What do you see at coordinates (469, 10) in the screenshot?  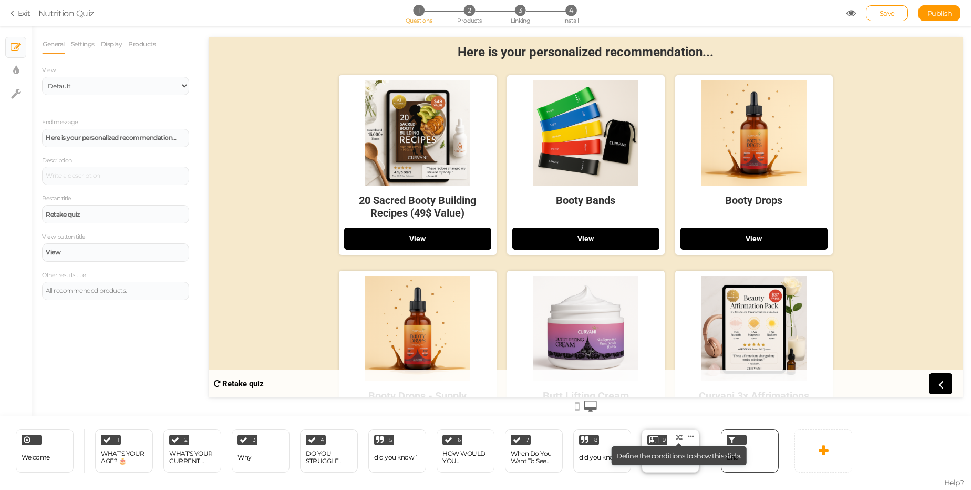 I see `li: 2 Products` at bounding box center [469, 10].